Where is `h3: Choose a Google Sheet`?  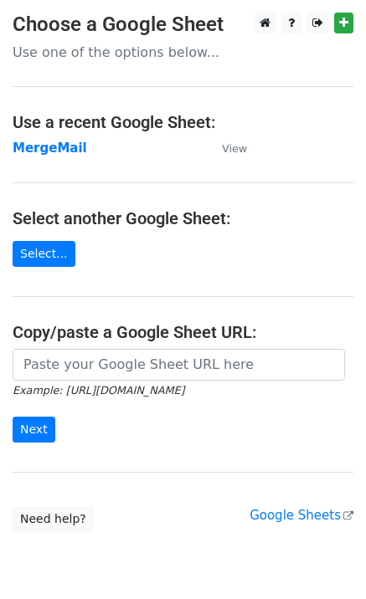 h3: Choose a Google Sheet is located at coordinates (182, 24).